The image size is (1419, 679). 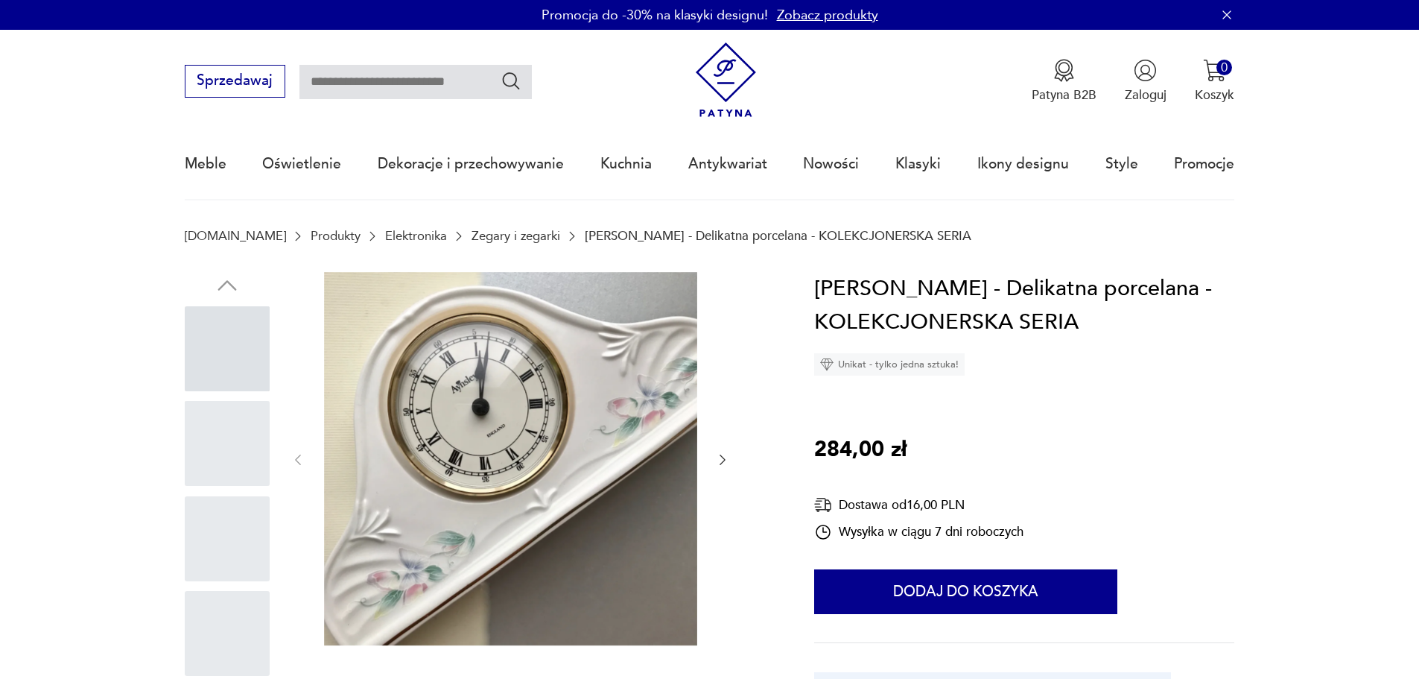 I want to click on a: Antykwariat, so click(x=728, y=164).